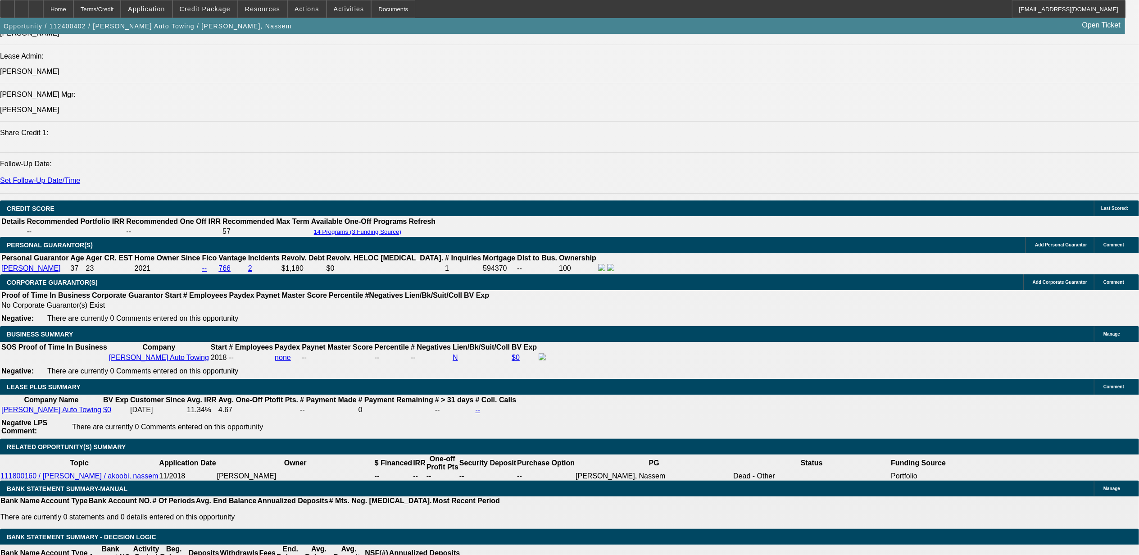 This screenshot has width=1139, height=555. What do you see at coordinates (499, 258) in the screenshot?
I see `b: Mortgage` at bounding box center [499, 258].